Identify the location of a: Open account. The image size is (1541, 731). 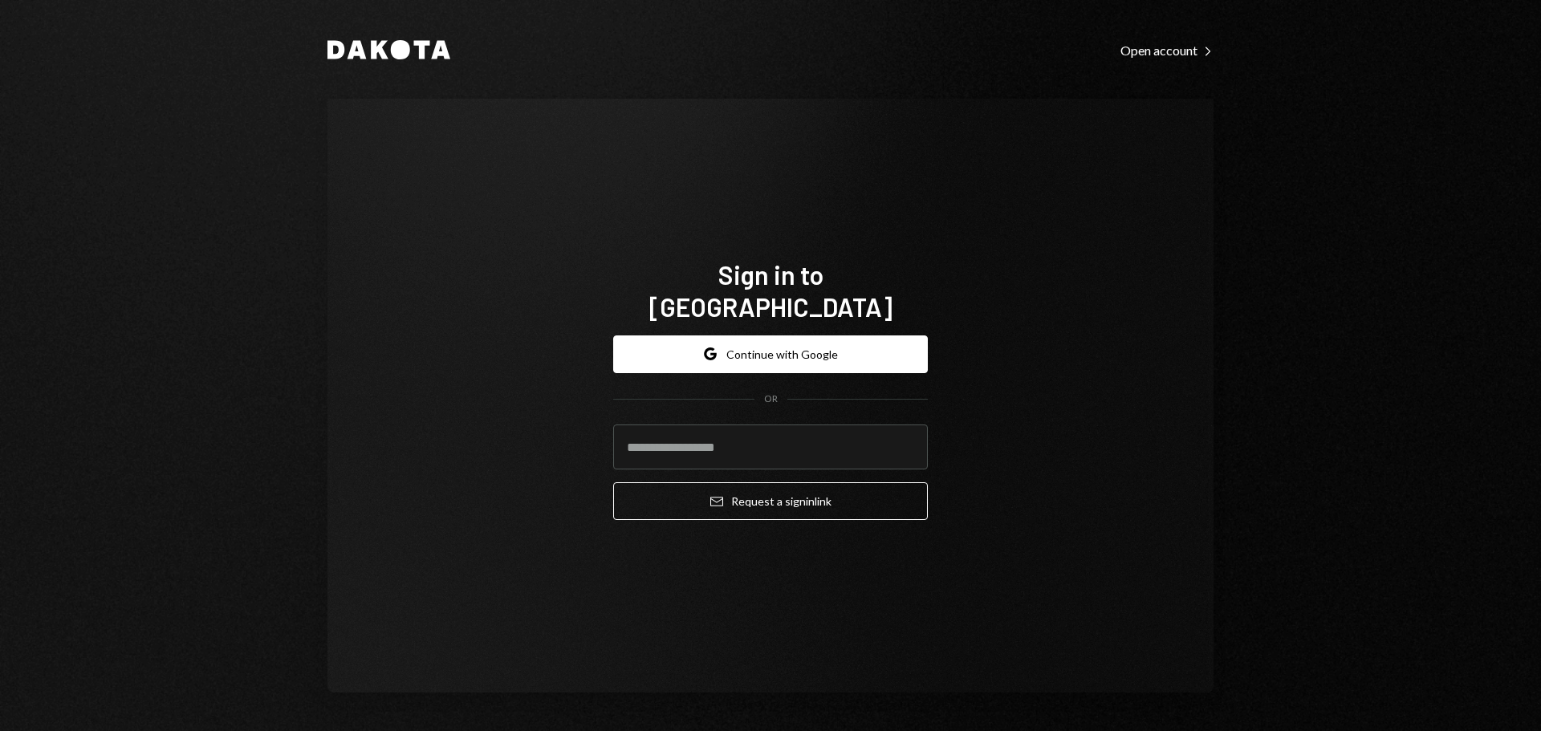
(1167, 50).